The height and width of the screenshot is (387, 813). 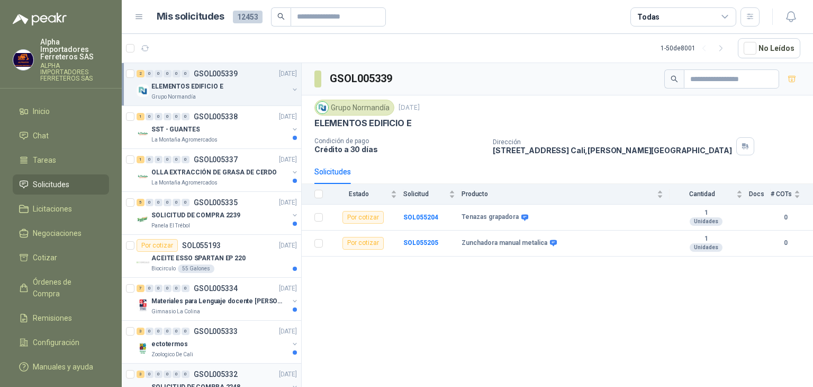 I want to click on th: Solicitud, so click(x=433, y=194).